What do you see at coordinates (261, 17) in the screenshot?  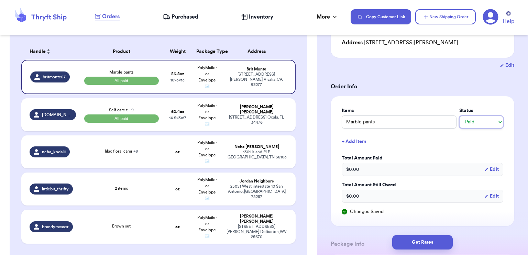 I see `span: Inventory` at bounding box center [261, 17].